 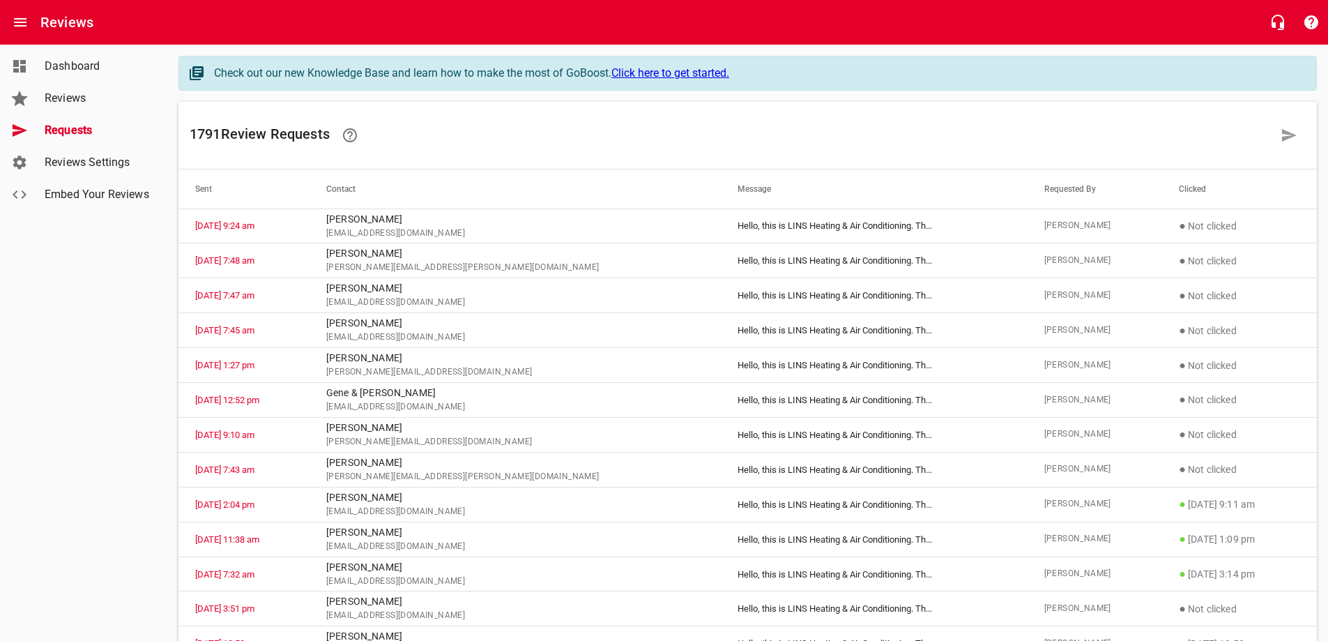 What do you see at coordinates (874, 189) in the screenshot?
I see `th: Message` at bounding box center [874, 189].